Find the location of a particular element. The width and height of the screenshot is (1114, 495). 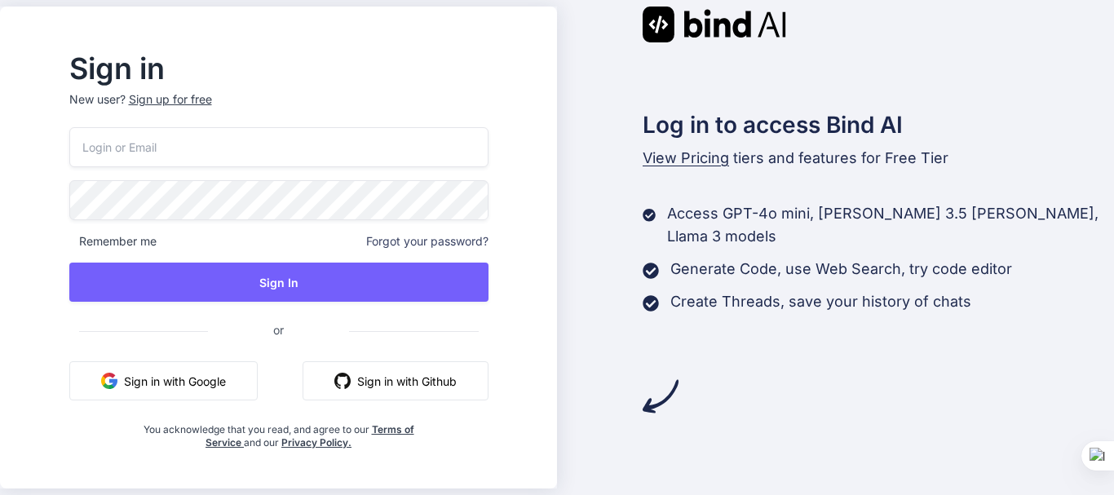

span: Remember me is located at coordinates (112, 241).